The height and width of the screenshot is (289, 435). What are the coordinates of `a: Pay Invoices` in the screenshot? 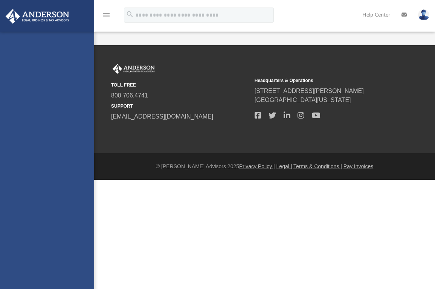 It's located at (358, 166).